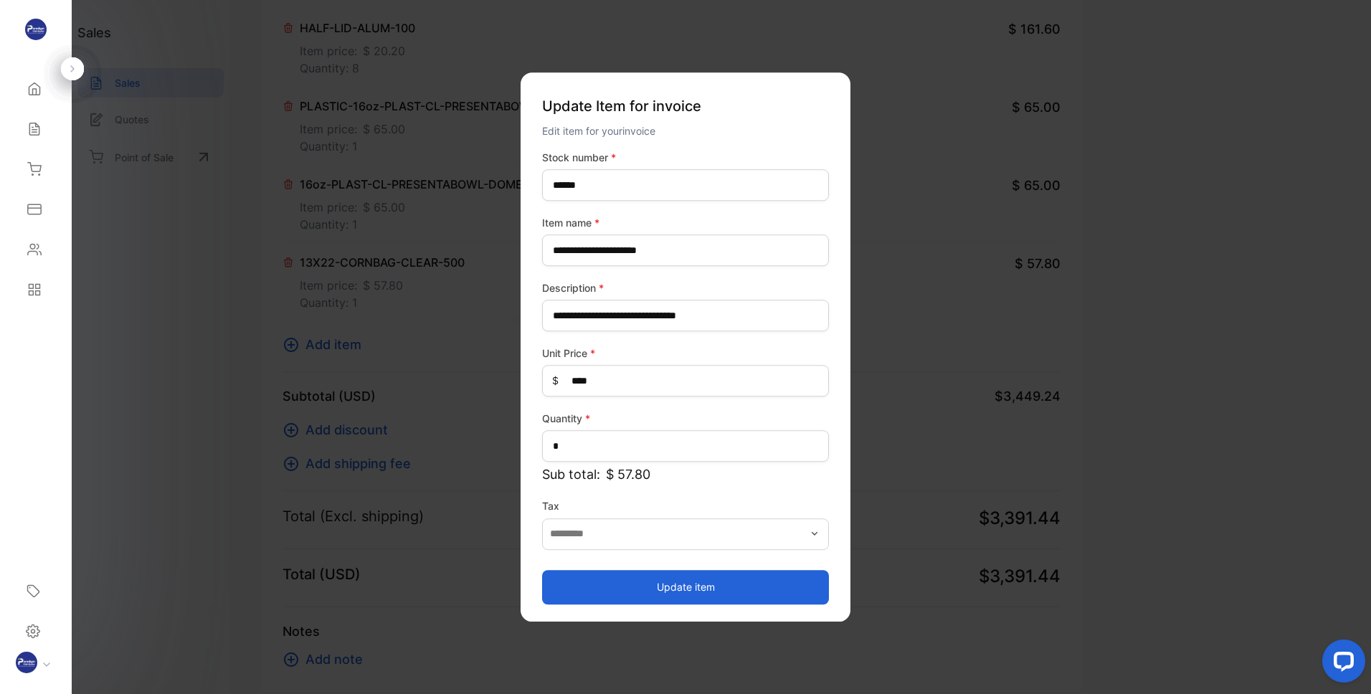  What do you see at coordinates (33, 27) in the screenshot?
I see `button: Open LiveChat chat widget` at bounding box center [33, 27].